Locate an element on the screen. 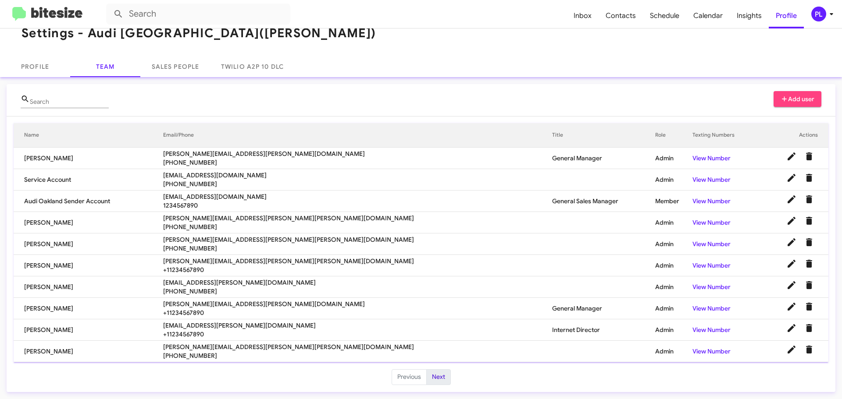  th: Email/Phone is located at coordinates (357, 135).